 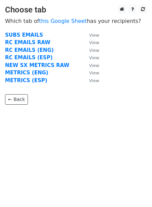 What do you see at coordinates (76, 21) in the screenshot?
I see `p: Which tab of has your recipients?` at bounding box center [76, 21].